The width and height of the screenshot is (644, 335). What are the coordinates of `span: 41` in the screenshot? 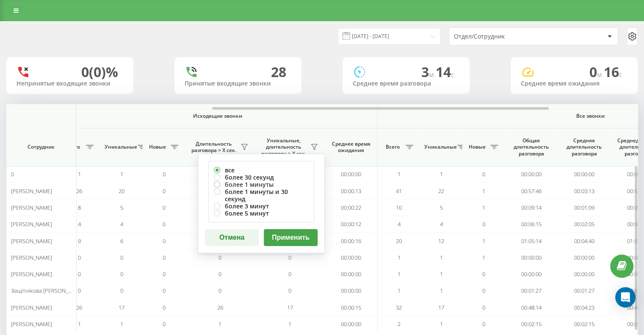 It's located at (399, 191).